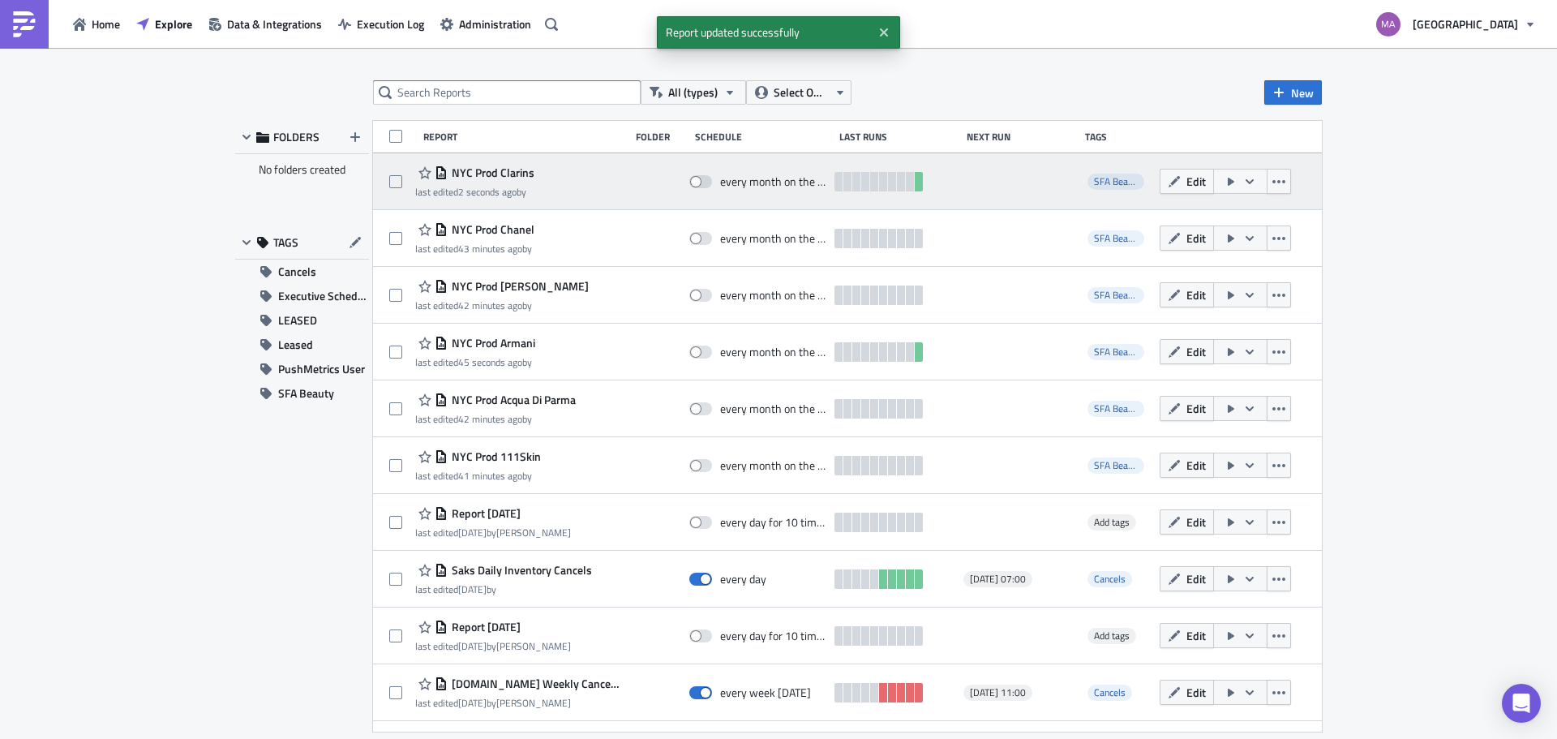 This screenshot has width=1557, height=739. I want to click on span: NYC Prod Chanel, so click(491, 229).